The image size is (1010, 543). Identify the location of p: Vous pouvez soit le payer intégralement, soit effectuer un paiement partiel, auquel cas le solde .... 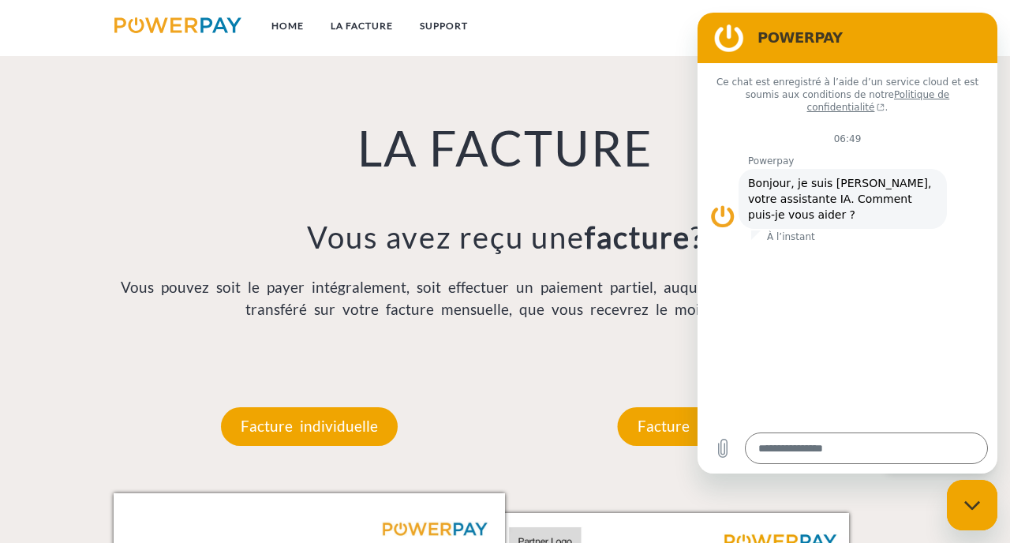
(505, 298).